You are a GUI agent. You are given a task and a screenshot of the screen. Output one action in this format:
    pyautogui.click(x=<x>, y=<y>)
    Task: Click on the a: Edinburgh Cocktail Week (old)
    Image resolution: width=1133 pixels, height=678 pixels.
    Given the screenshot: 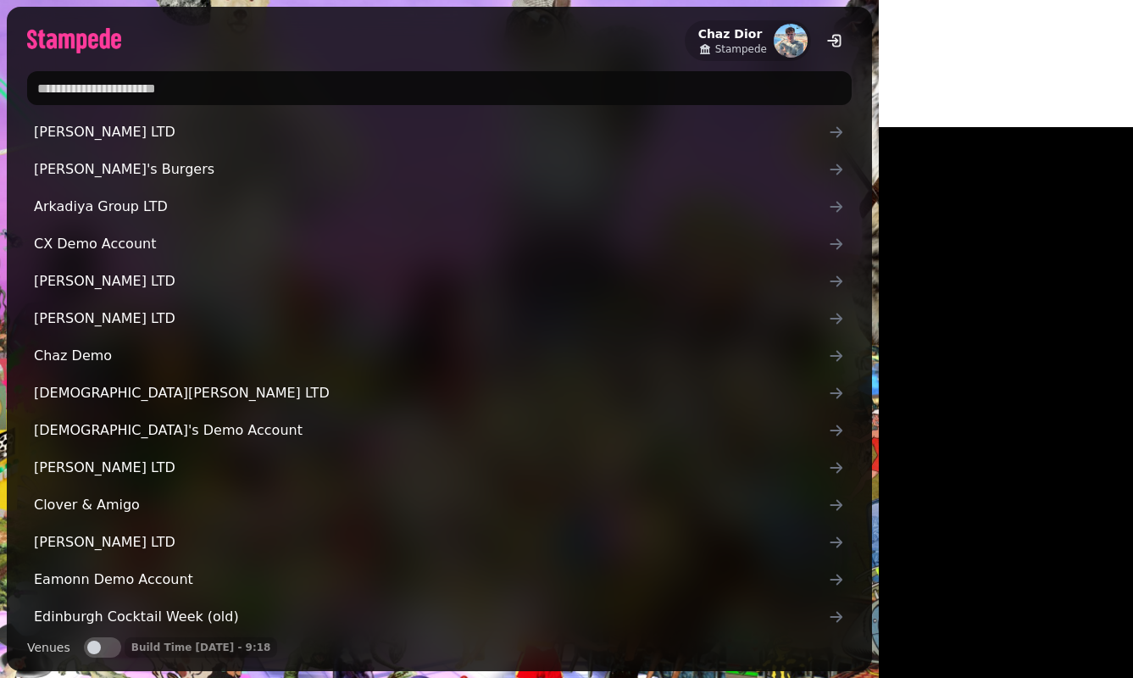 What is the action you would take?
    pyautogui.click(x=439, y=617)
    